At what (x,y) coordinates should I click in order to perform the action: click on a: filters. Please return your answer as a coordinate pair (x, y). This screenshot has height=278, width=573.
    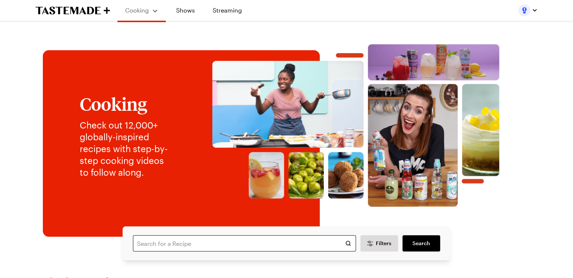
    Looking at the image, I should click on (421, 243).